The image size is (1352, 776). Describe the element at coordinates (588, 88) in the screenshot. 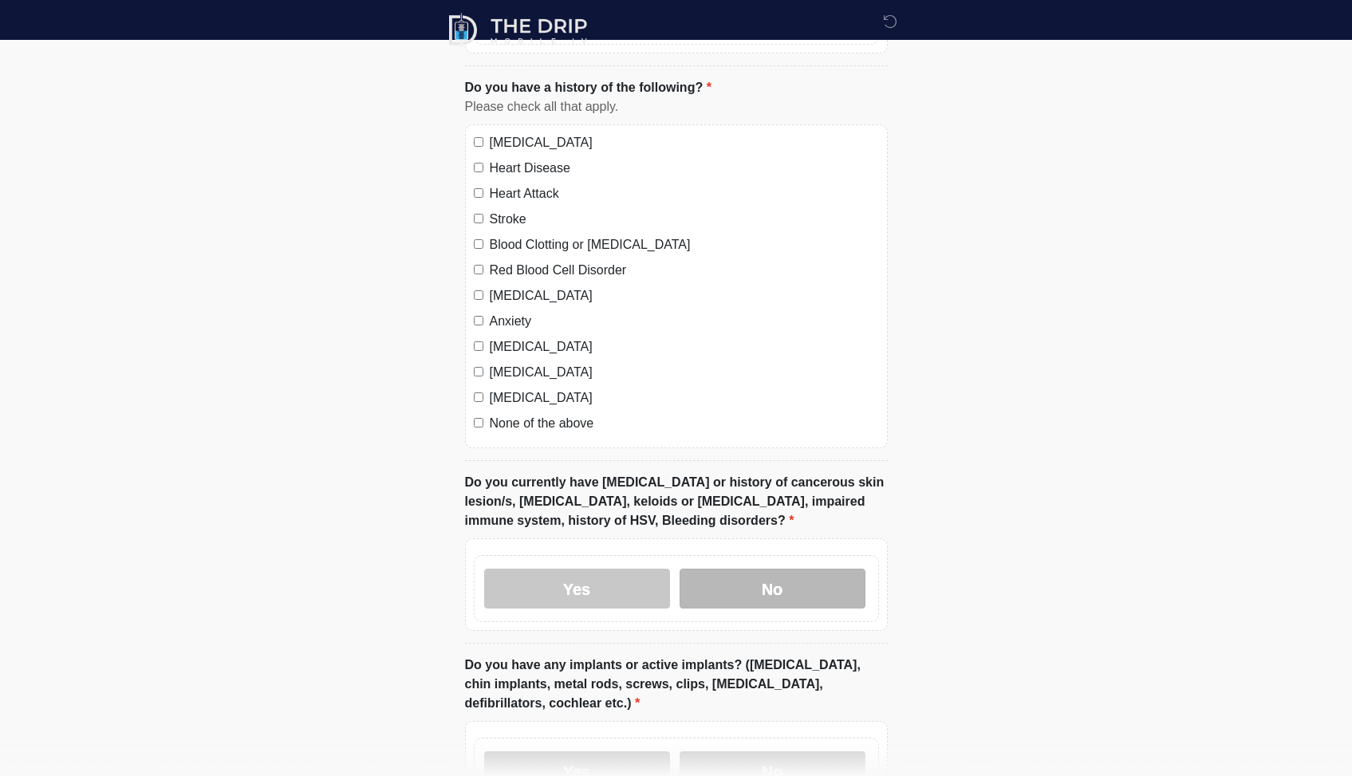

I see `label: Do you have a history of the following?` at that location.